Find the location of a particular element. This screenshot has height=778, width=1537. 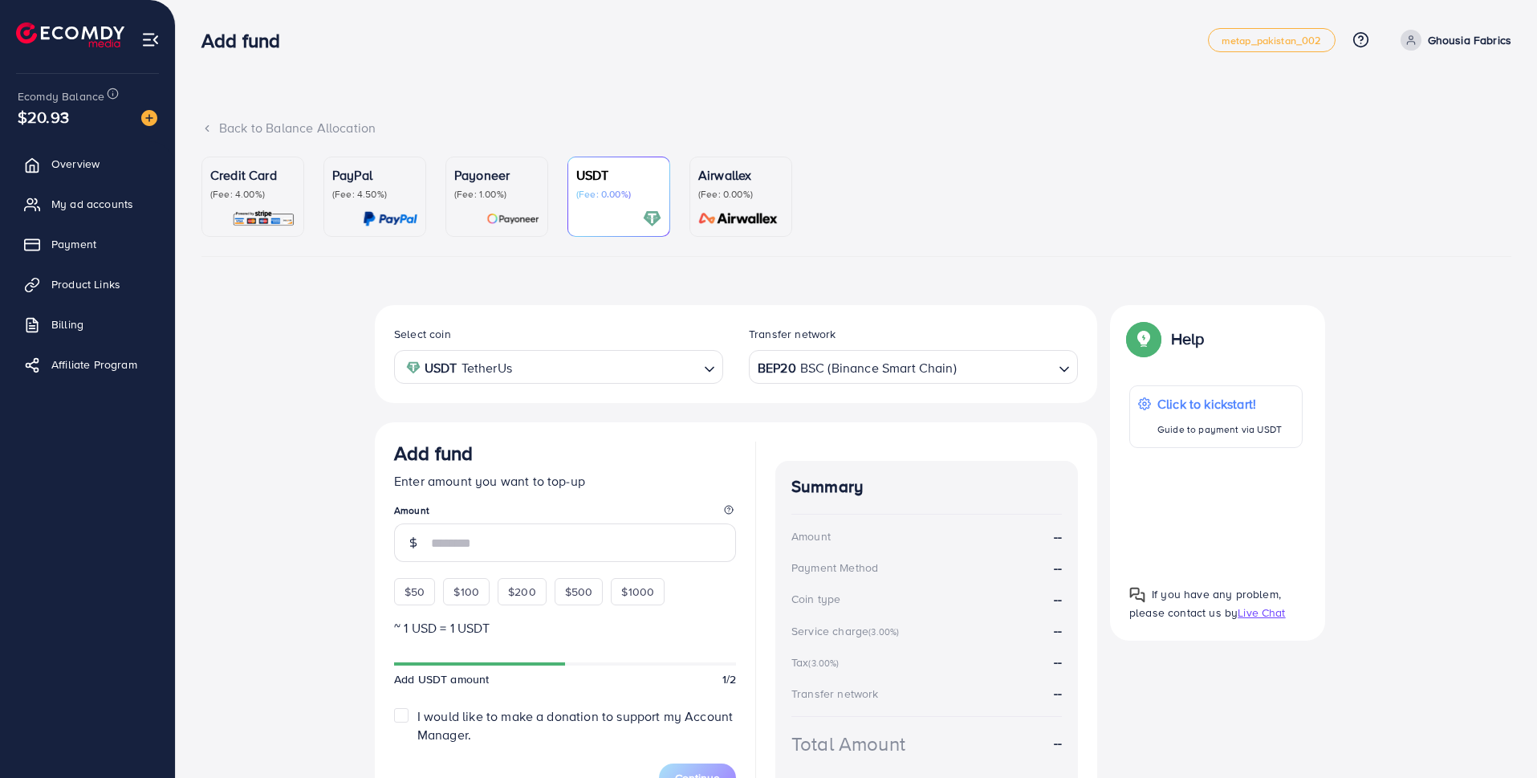

a: metap_pakistan_002 is located at coordinates (1271, 40).